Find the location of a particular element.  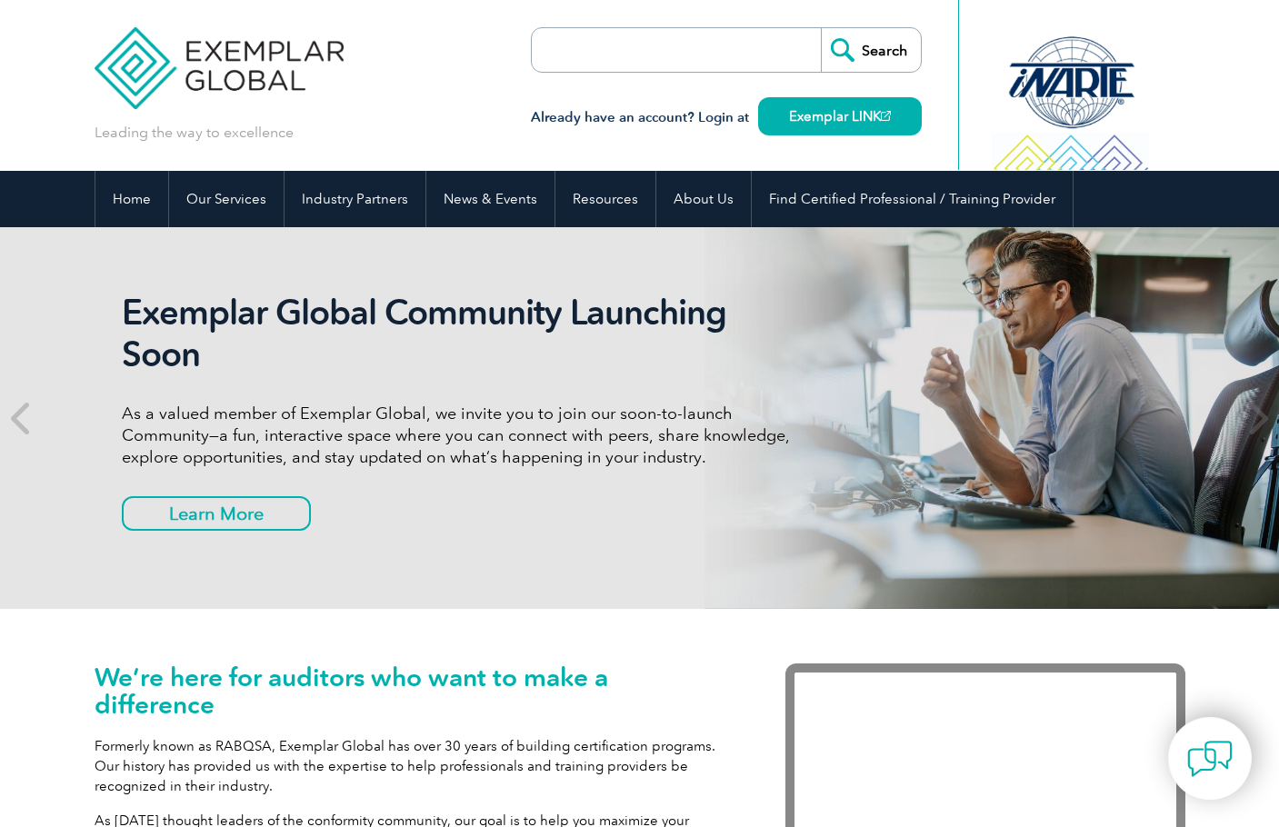

img: contact-chat.png is located at coordinates (1210, 759).